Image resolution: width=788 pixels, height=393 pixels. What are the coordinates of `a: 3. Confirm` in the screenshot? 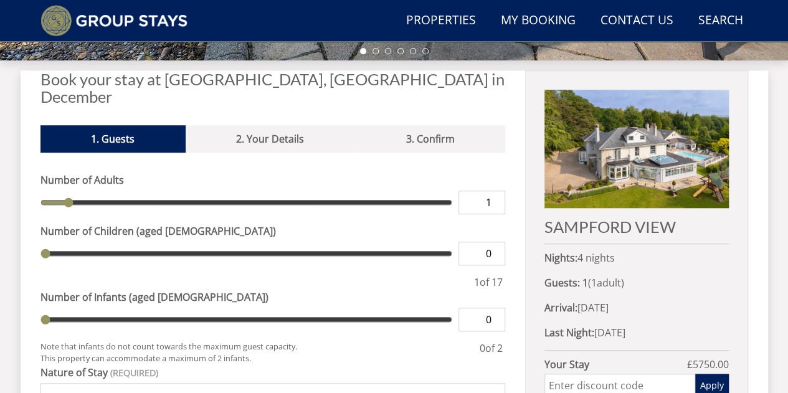 It's located at (430, 139).